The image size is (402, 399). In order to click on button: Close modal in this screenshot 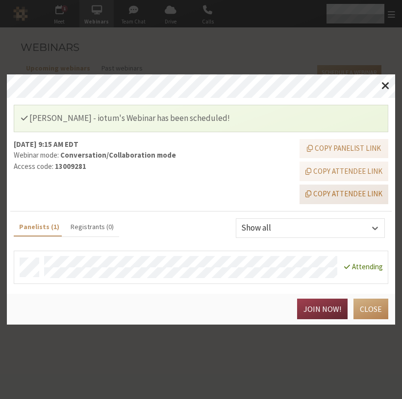, I will do `click(385, 86)`.